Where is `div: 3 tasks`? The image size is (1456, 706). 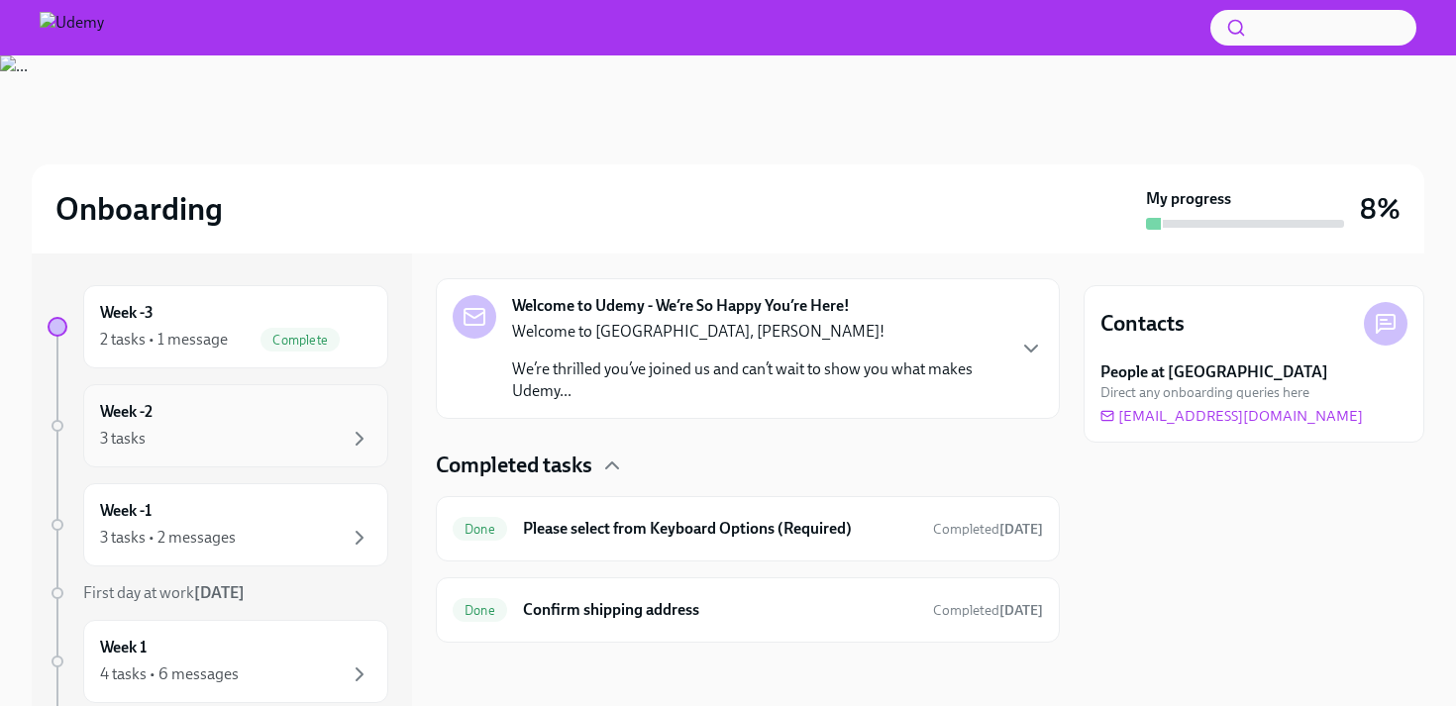 div: 3 tasks is located at coordinates (123, 439).